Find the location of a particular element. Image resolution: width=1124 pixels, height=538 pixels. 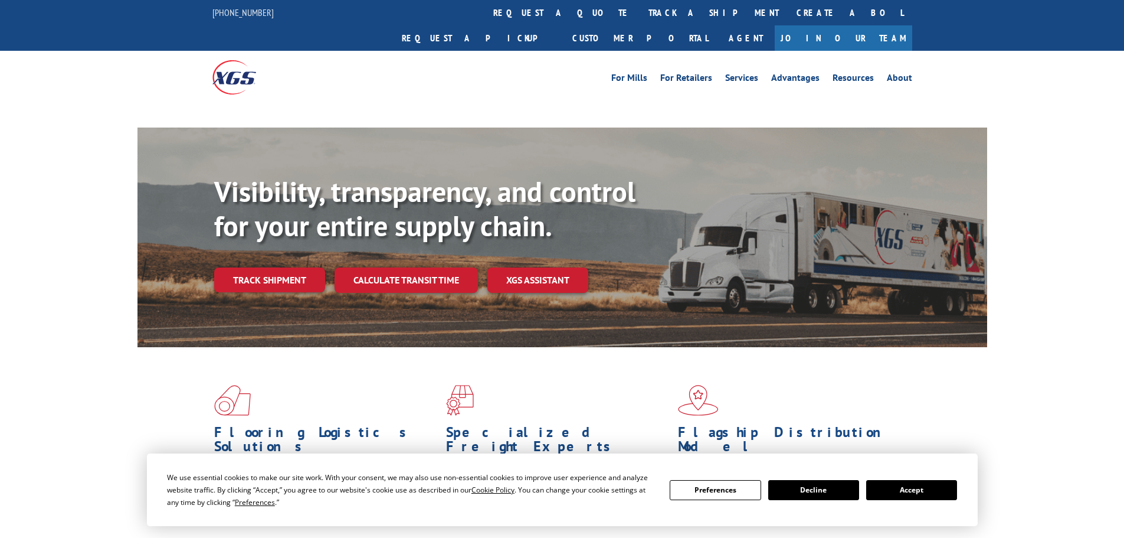

a: Agent is located at coordinates (746, 38).